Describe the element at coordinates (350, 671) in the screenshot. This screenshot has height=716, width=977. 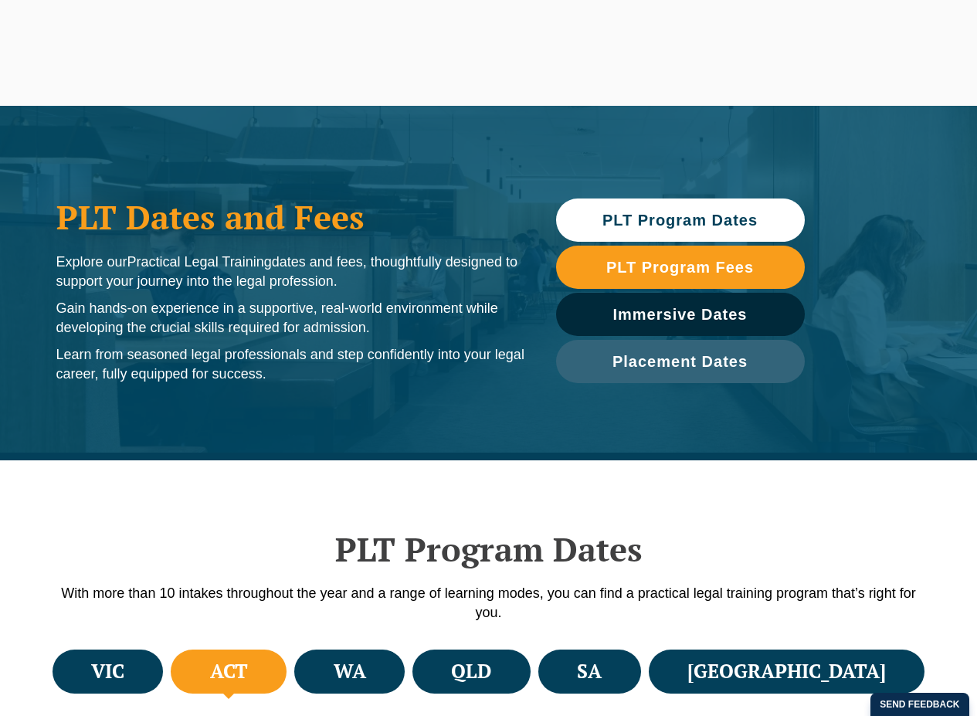
I see `h4: WA` at that location.